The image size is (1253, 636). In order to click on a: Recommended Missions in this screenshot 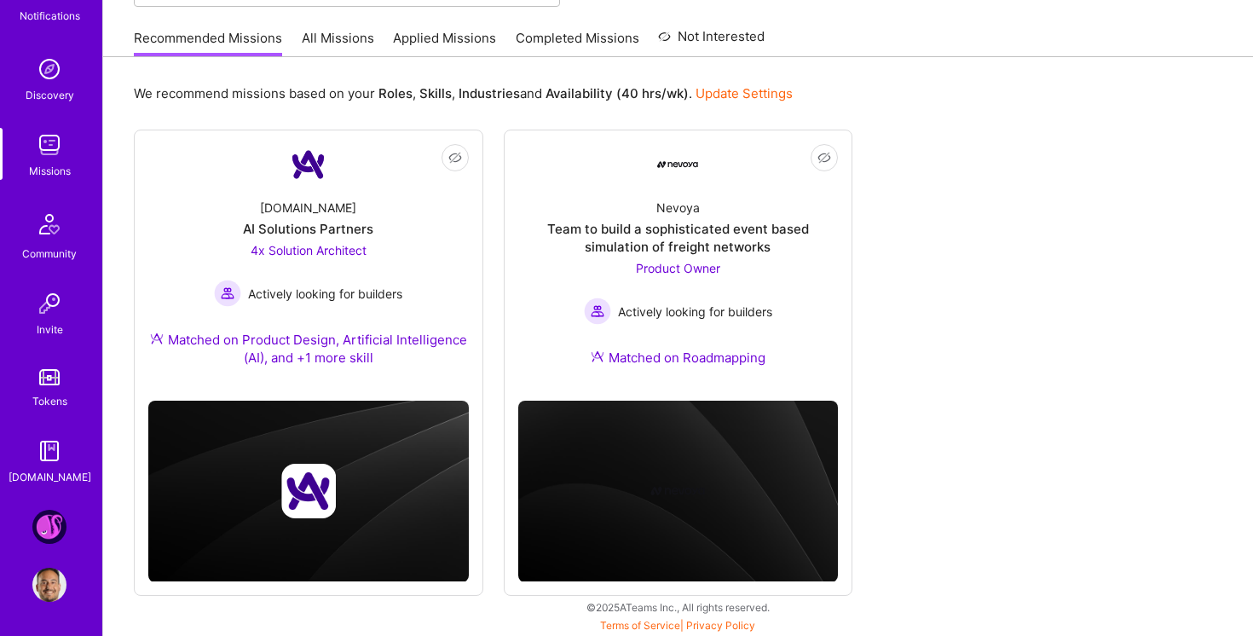, I will do `click(208, 43)`.